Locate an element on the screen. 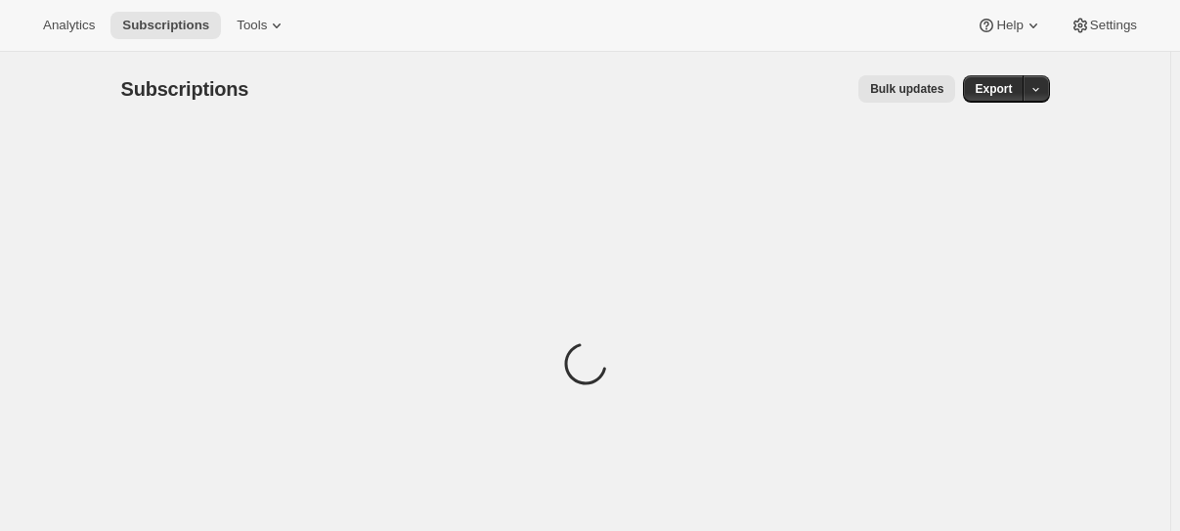  span: Analytics is located at coordinates (68, 25).